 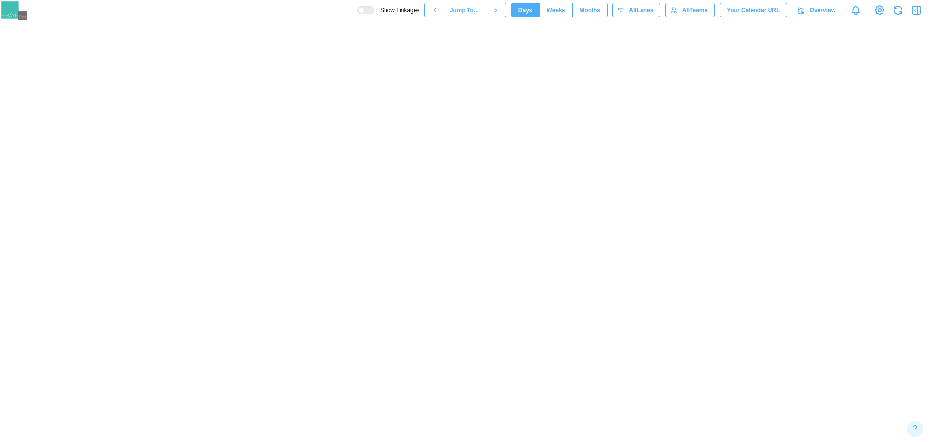 What do you see at coordinates (397, 10) in the screenshot?
I see `span: Show Linkages` at bounding box center [397, 10].